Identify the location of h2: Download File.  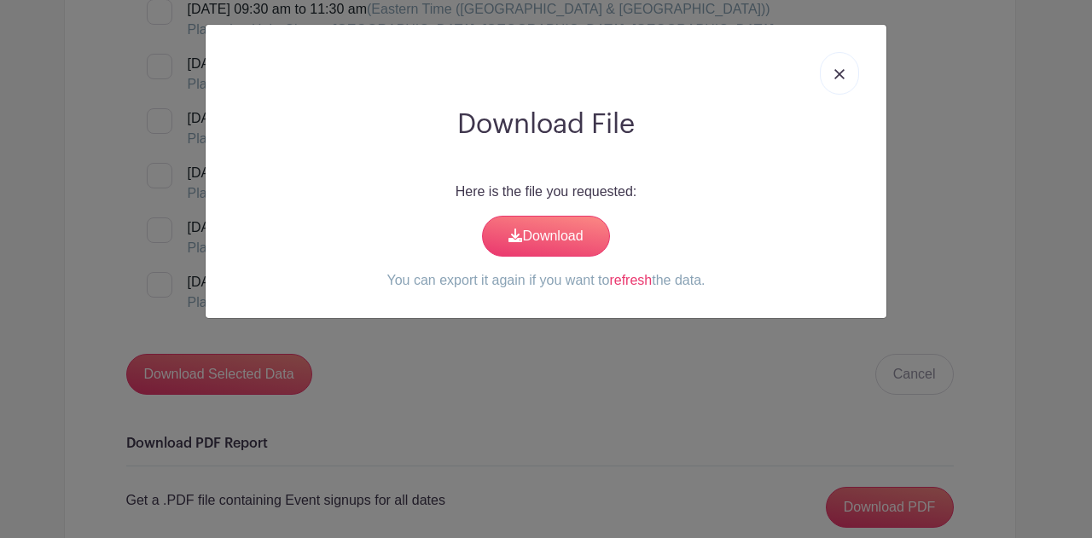
(546, 125).